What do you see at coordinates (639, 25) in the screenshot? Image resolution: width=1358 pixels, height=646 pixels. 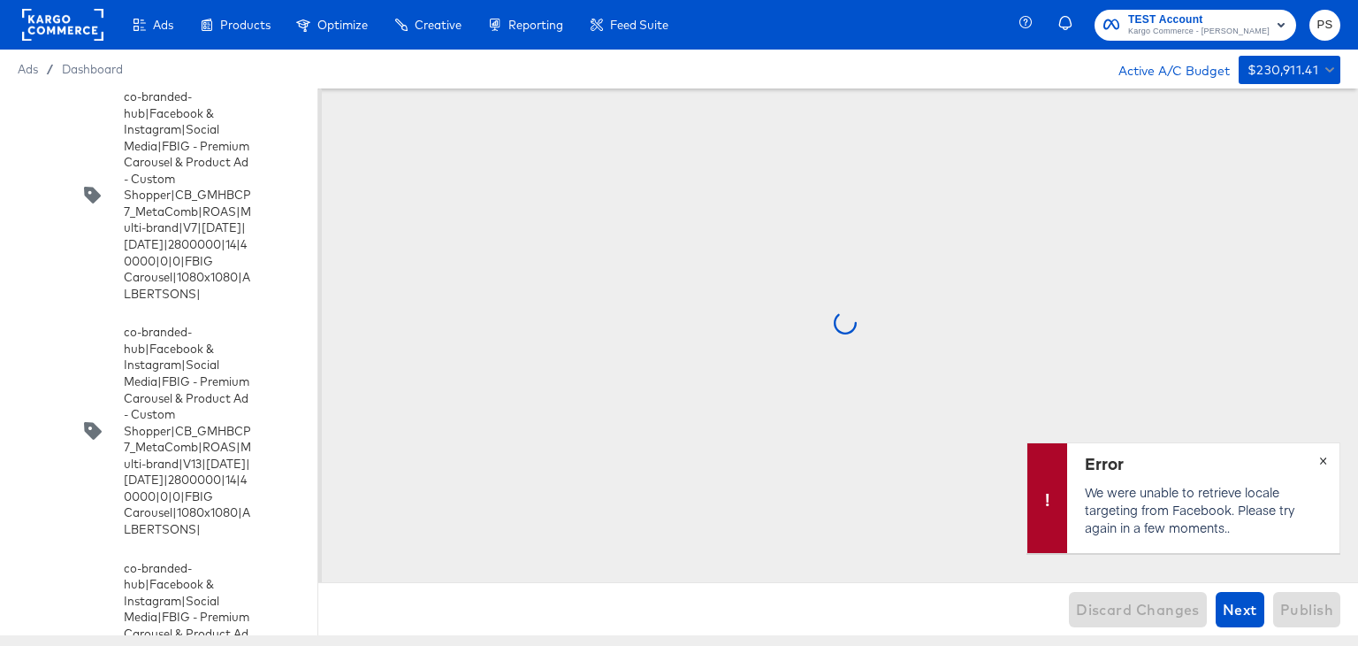 I see `span: Feed Suite` at bounding box center [639, 25].